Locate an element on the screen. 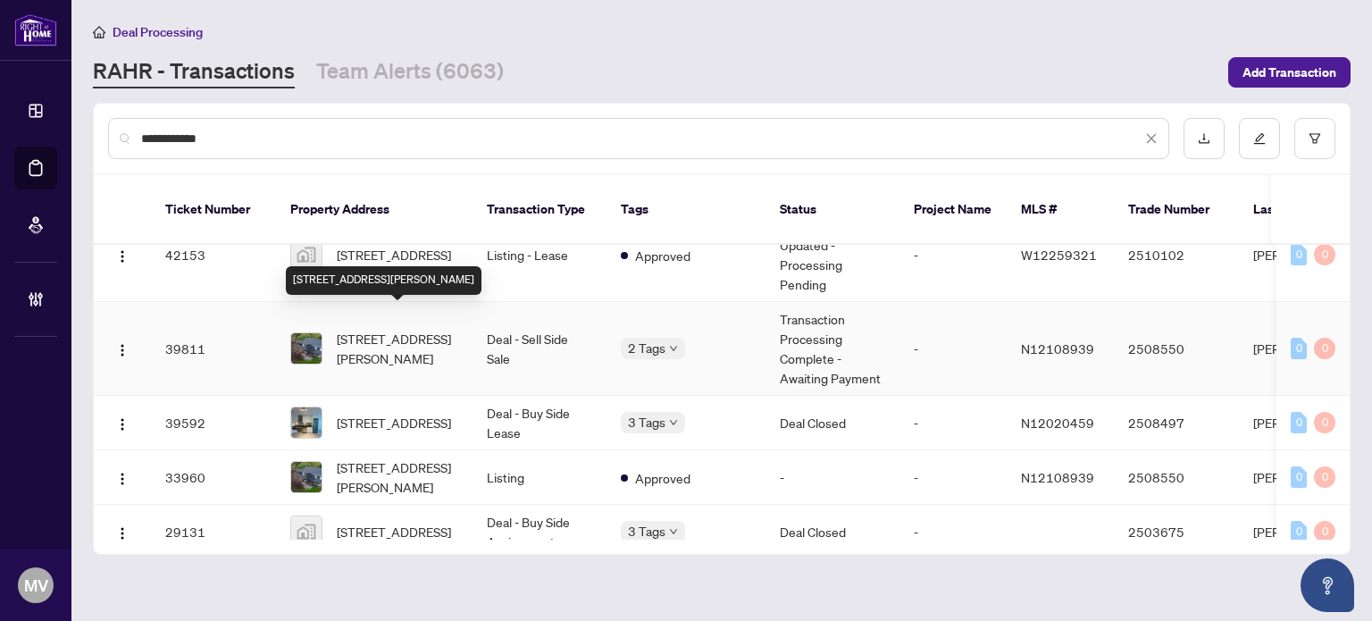 The image size is (1372, 621). button: download is located at coordinates (1204, 138).